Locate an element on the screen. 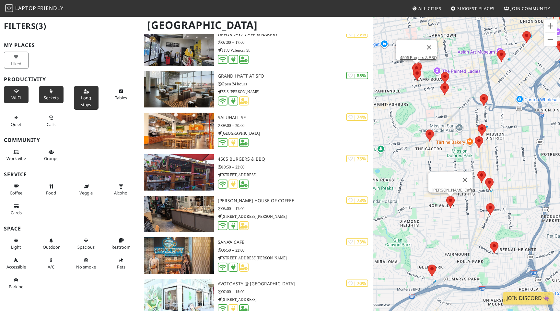 Image resolution: width=560 pixels, height=311 pixels. button: Sockets is located at coordinates (51, 94).